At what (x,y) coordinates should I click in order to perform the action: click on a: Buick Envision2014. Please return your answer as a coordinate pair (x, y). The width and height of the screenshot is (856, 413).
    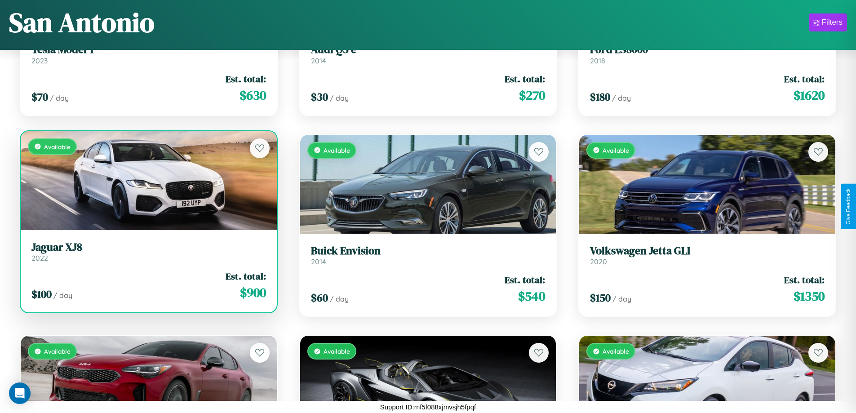
    Looking at the image, I should click on (428, 255).